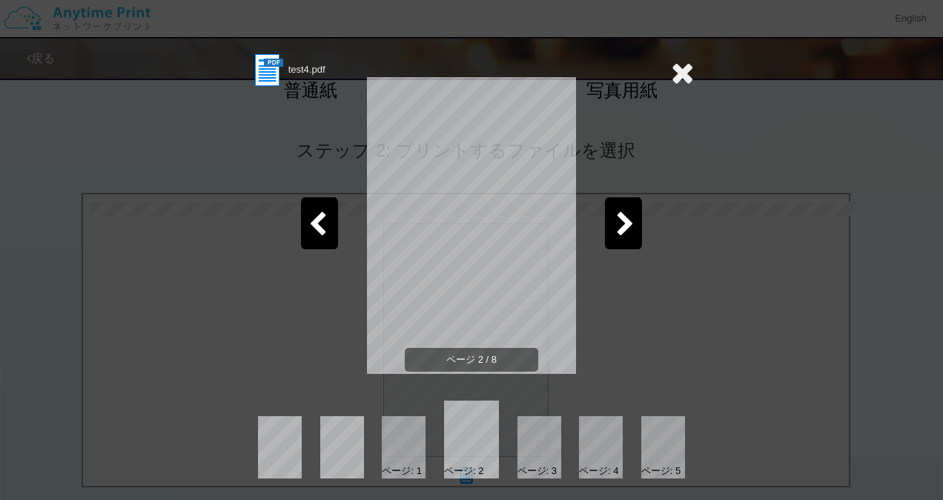 This screenshot has width=943, height=500. What do you see at coordinates (660, 471) in the screenshot?
I see `div: ページ: 5` at bounding box center [660, 471].